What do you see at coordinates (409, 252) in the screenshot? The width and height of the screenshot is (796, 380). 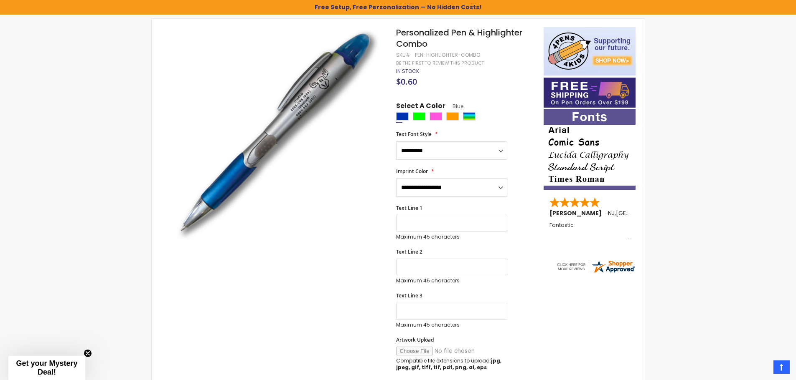 I see `span: Text Line 2` at bounding box center [409, 252].